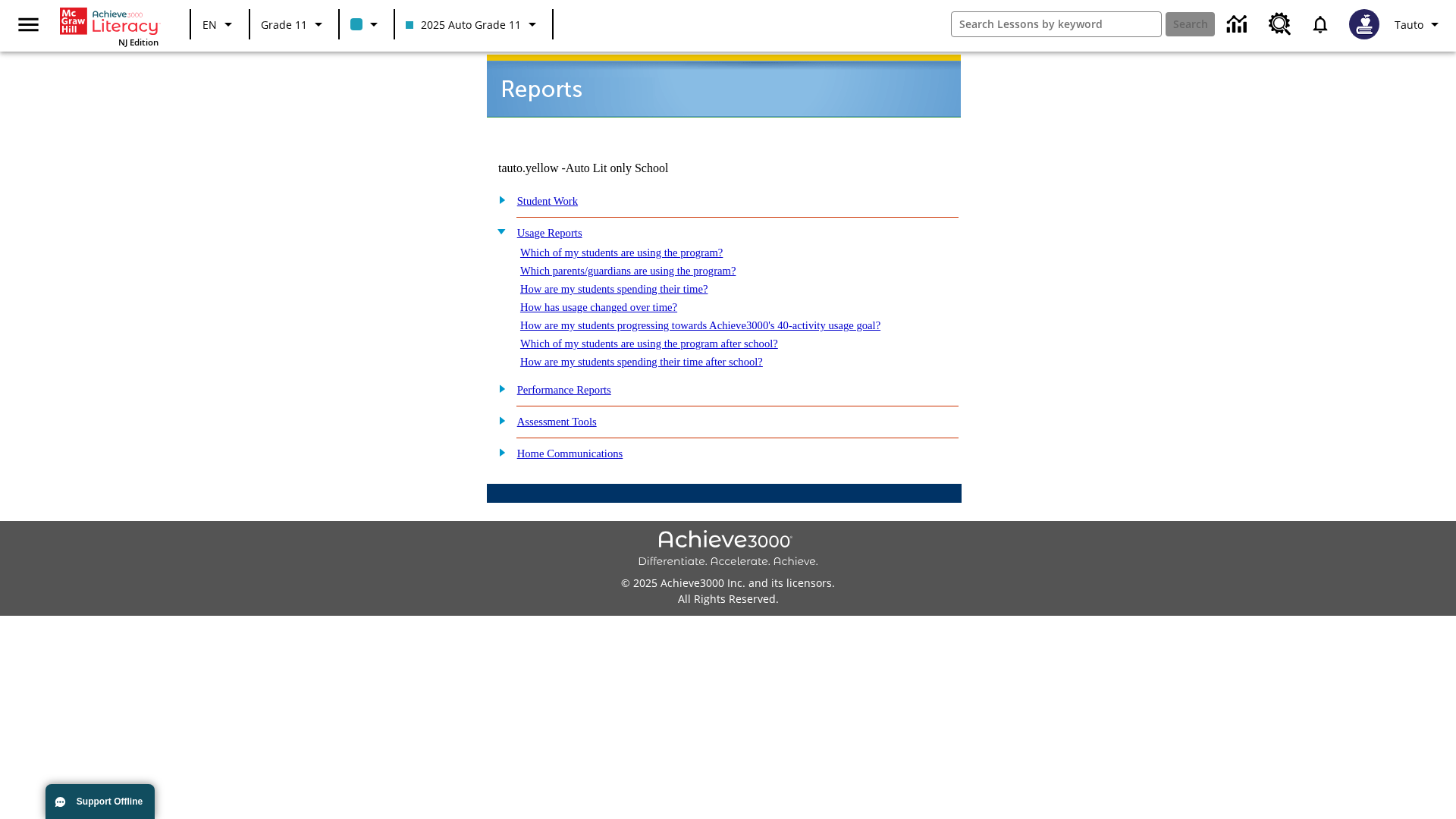 The width and height of the screenshot is (1456, 819). What do you see at coordinates (1419, 25) in the screenshot?
I see `button: Profile/Settings` at bounding box center [1419, 25].